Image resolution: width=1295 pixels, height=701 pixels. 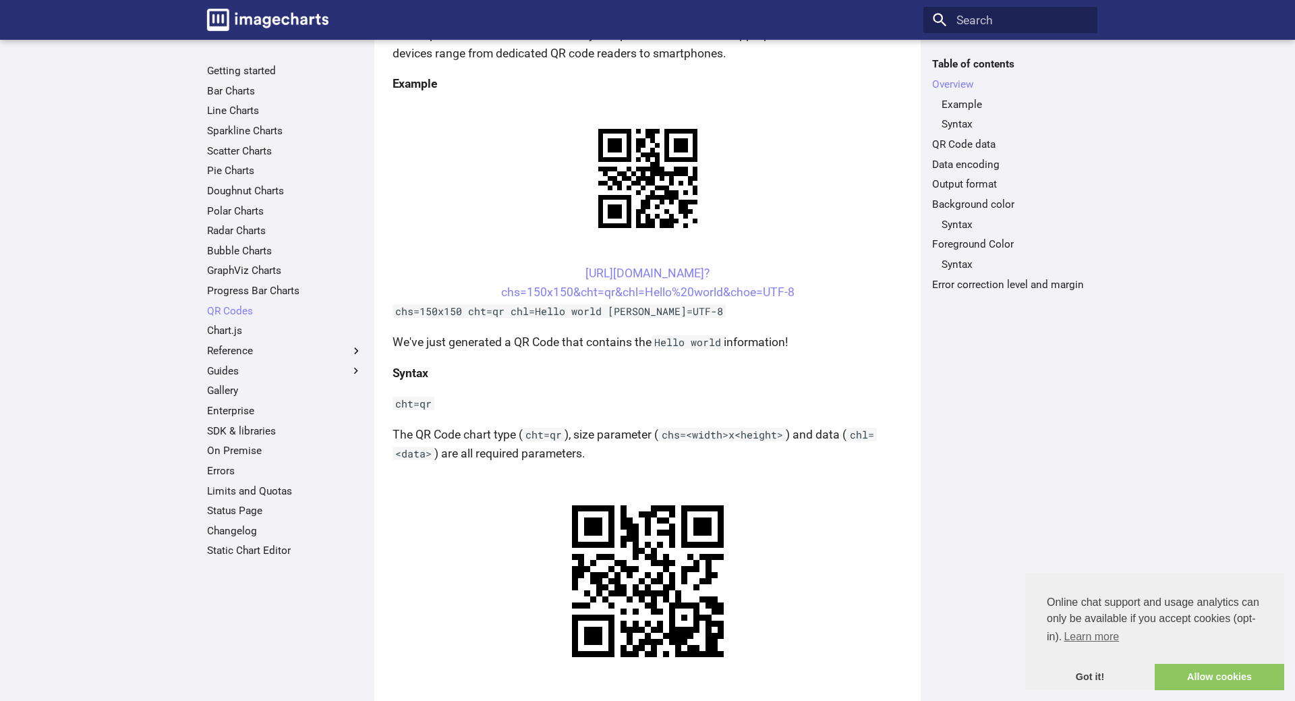 I want to click on a: QR Codes, so click(x=285, y=311).